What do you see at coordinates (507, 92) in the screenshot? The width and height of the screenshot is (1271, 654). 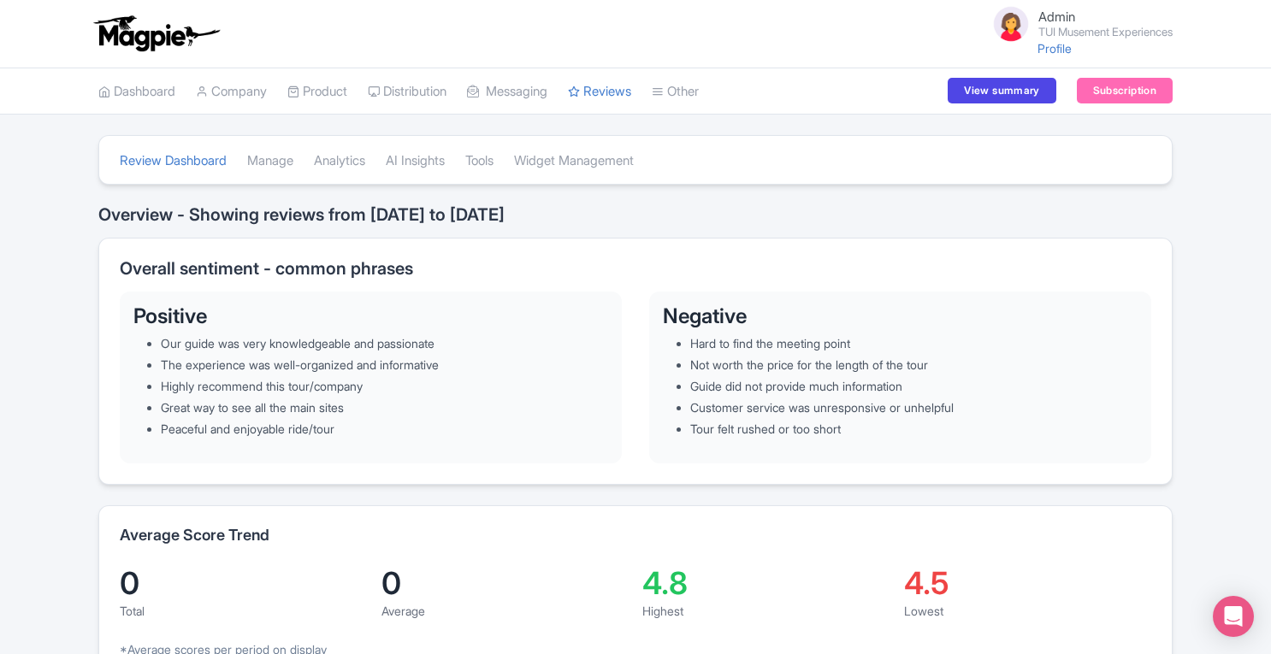 I see `a: Messaging` at bounding box center [507, 92].